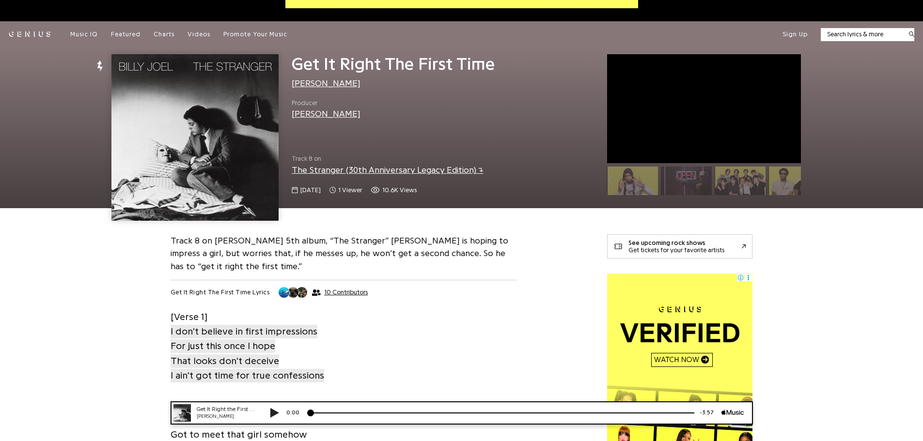 The height and width of the screenshot is (441, 923). What do you see at coordinates (676, 250) in the screenshot?
I see `div: Get tickets for your favorite artists` at bounding box center [676, 250].